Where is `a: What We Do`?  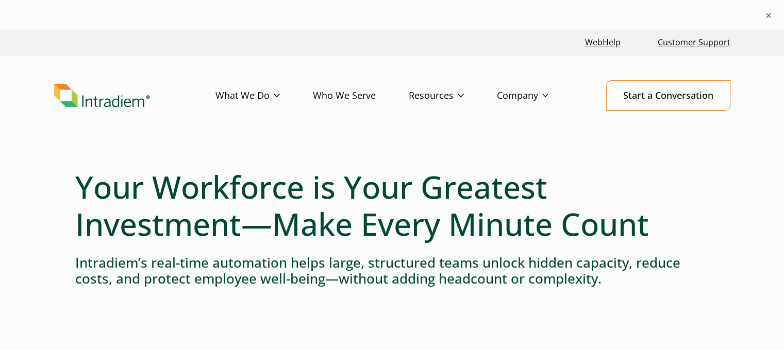 a: What We Do is located at coordinates (264, 96).